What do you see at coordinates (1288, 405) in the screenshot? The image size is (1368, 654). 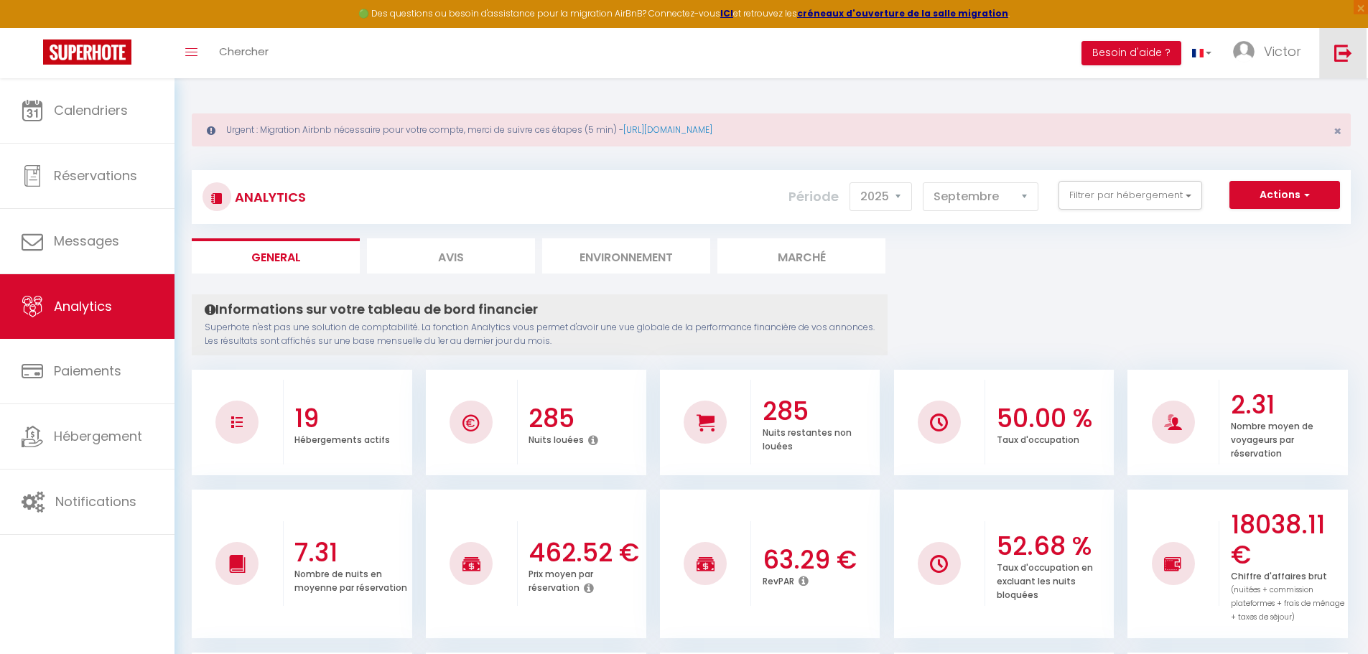 I see `h3: 2.31` at bounding box center [1288, 405].